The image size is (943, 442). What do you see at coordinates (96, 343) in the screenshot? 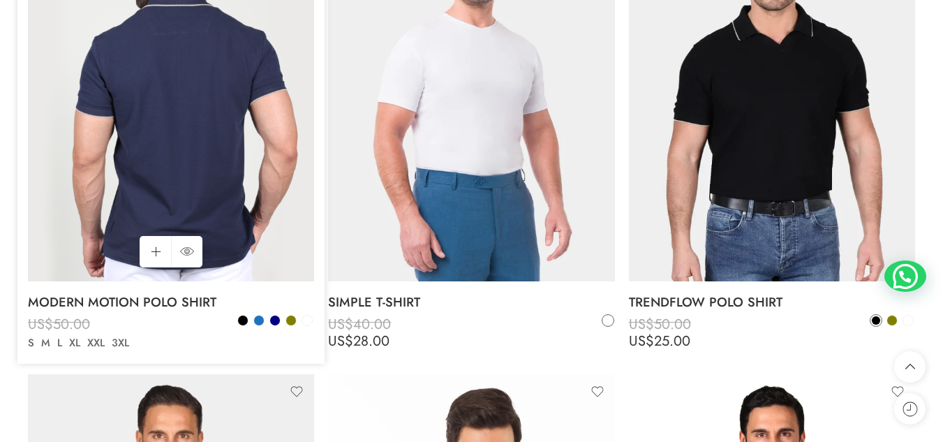
I see `a: XXL` at bounding box center [96, 343].